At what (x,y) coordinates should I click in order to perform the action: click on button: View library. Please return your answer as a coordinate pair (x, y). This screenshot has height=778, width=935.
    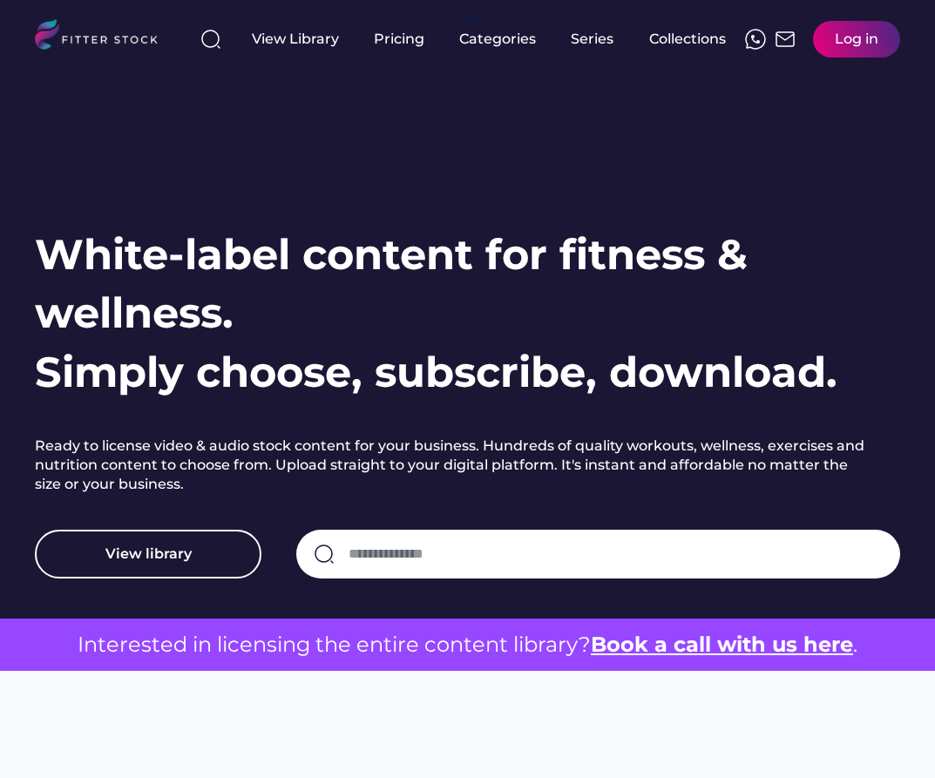
    Looking at the image, I should click on (148, 554).